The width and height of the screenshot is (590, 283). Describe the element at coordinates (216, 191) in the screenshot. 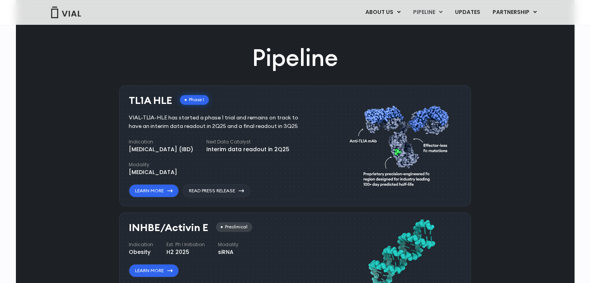

I see `a: Read Press Release` at that location.